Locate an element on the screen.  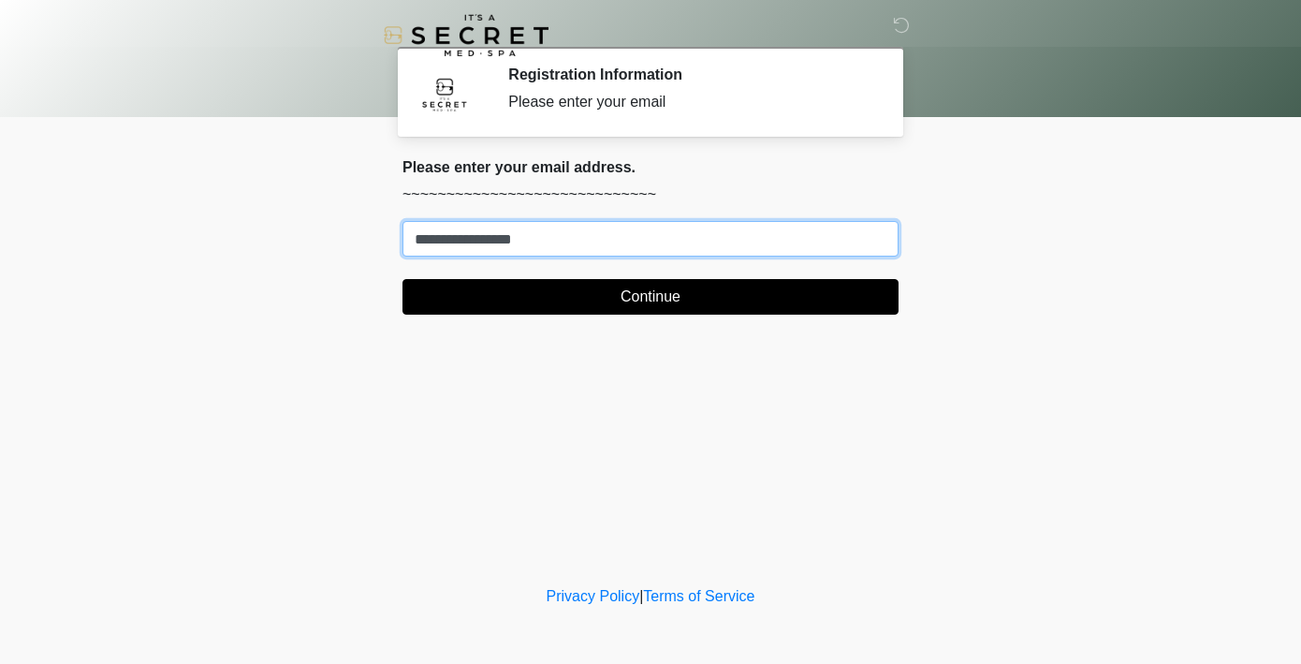
h2: Please enter your email address. is located at coordinates (651, 167).